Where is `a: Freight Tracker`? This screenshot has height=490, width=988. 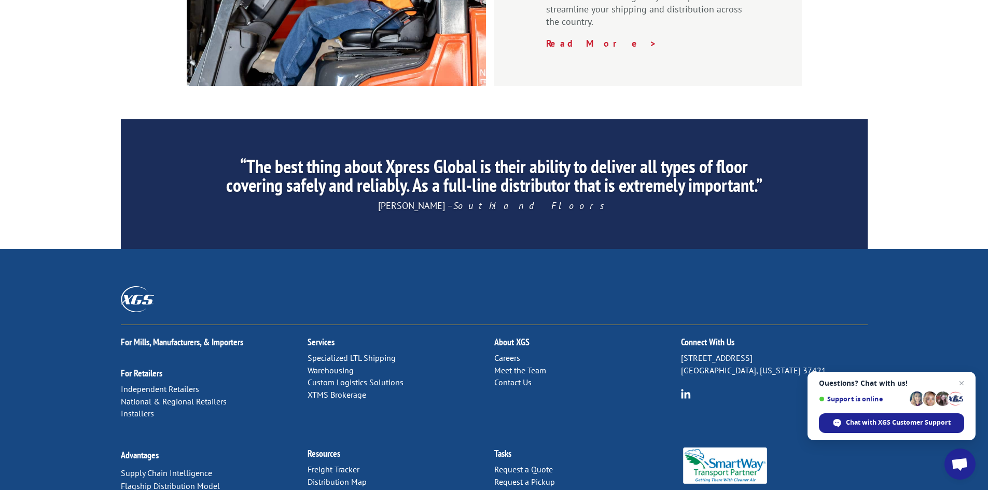 a: Freight Tracker is located at coordinates (333, 469).